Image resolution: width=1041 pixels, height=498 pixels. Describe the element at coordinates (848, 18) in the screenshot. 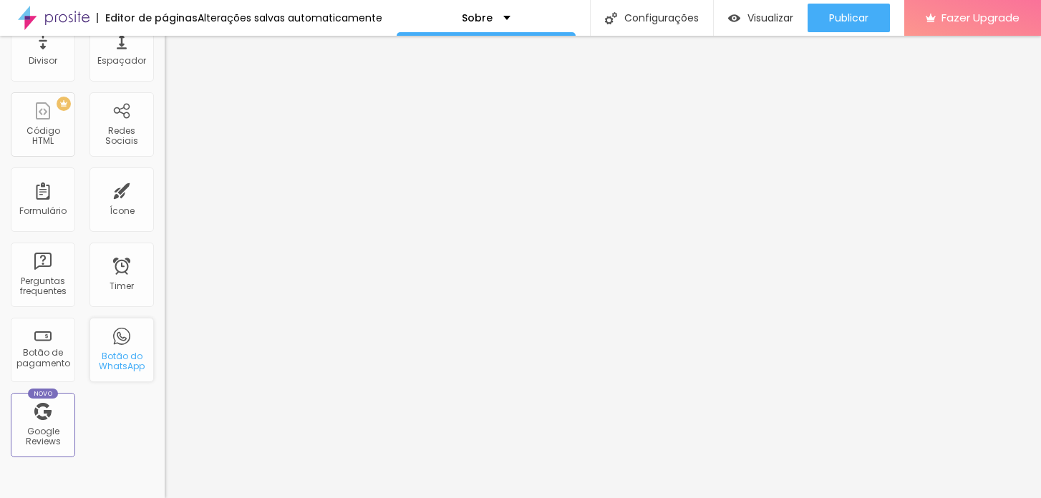

I see `button: Publicar` at that location.